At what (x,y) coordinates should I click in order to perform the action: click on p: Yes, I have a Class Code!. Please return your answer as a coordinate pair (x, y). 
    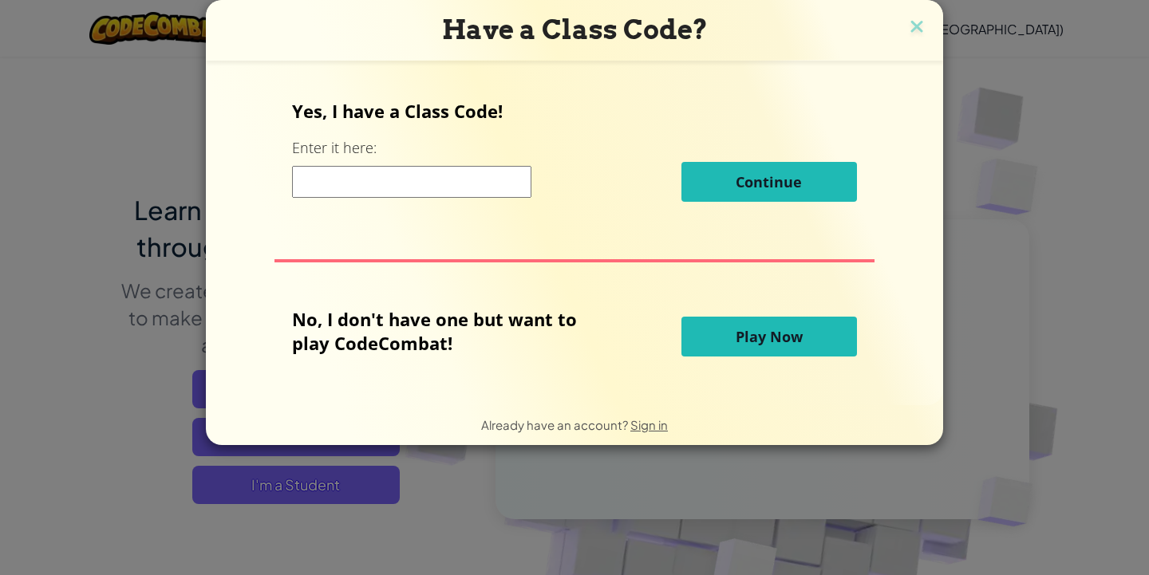
    Looking at the image, I should click on (574, 111).